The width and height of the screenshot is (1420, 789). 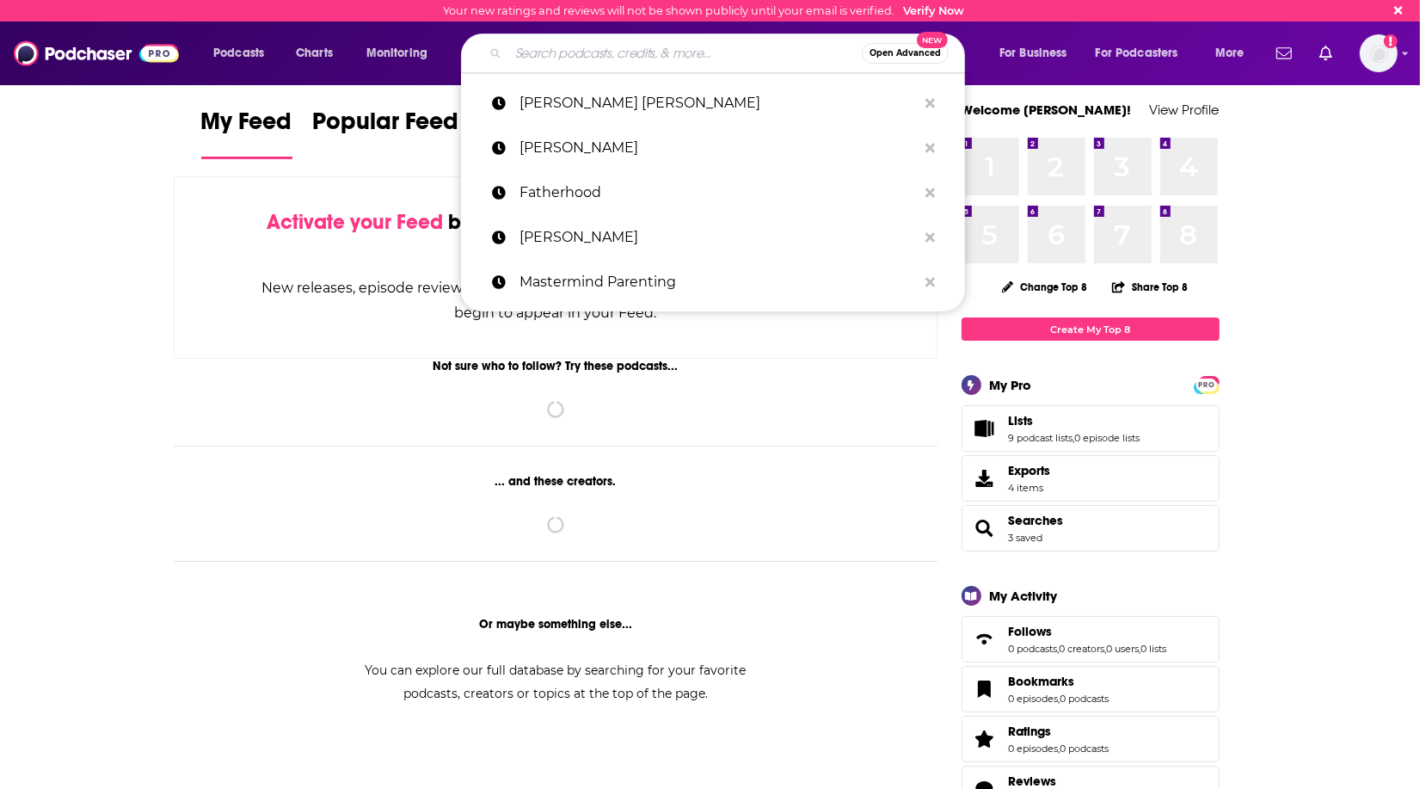 What do you see at coordinates (386, 132) in the screenshot?
I see `a: Popular Feed` at bounding box center [386, 132].